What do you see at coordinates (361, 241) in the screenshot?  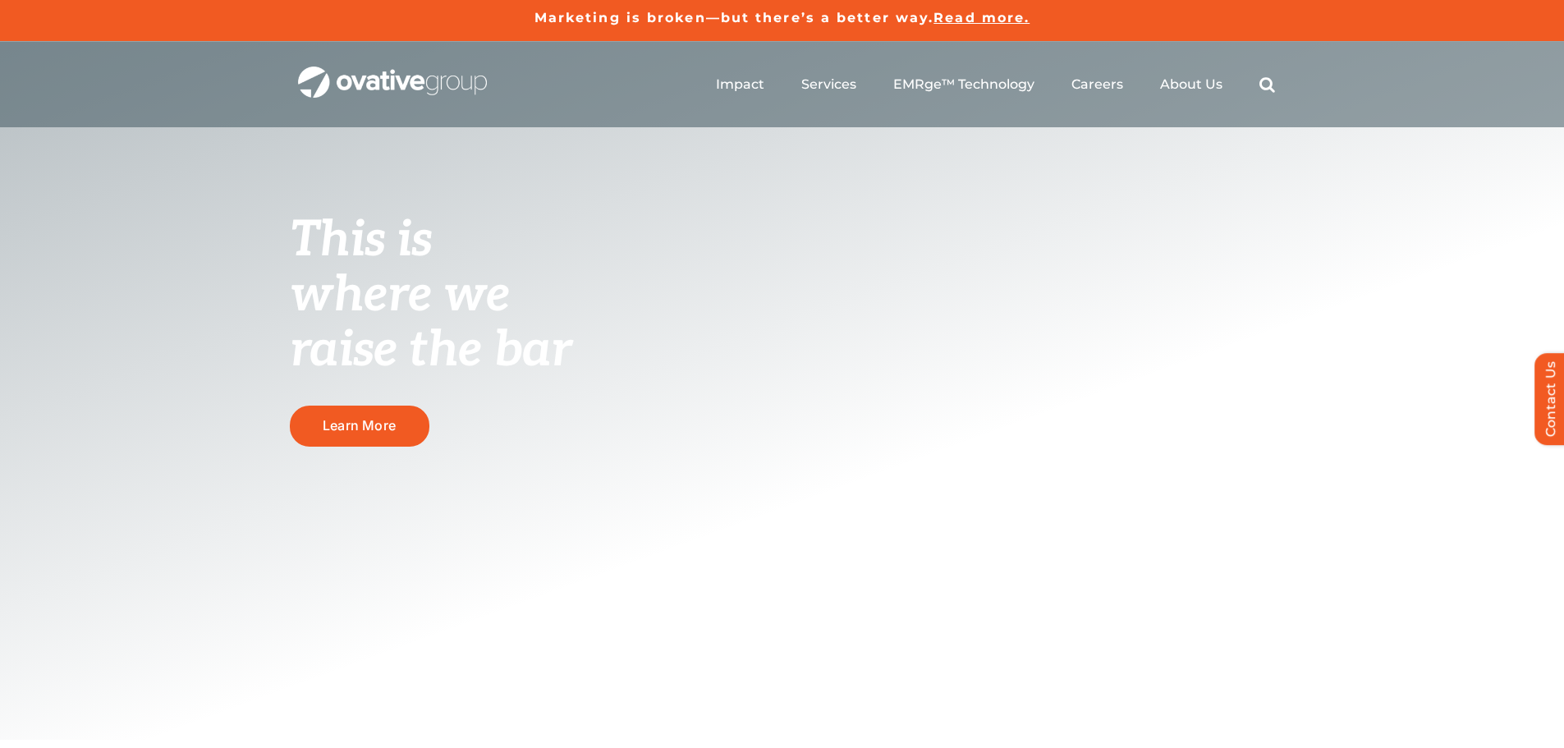 I see `span: This is` at bounding box center [361, 241].